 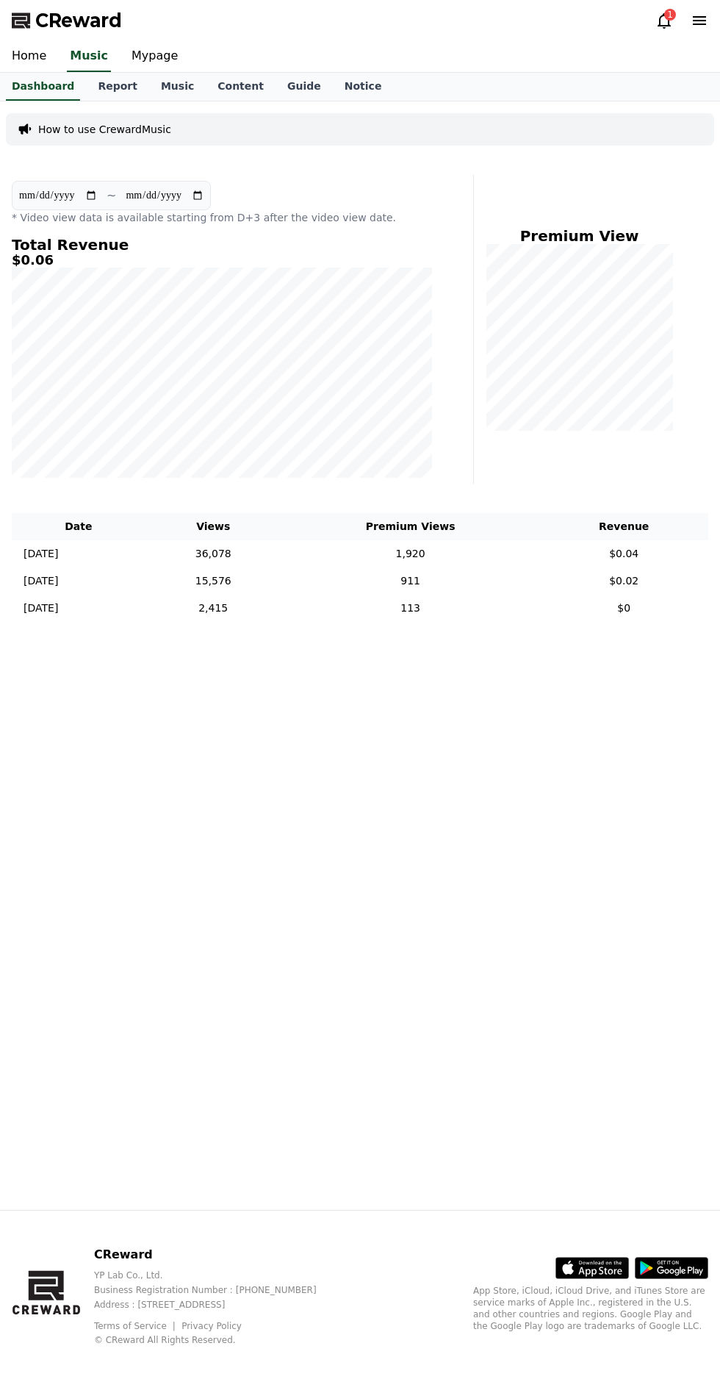 I want to click on a: 1, so click(x=665, y=21).